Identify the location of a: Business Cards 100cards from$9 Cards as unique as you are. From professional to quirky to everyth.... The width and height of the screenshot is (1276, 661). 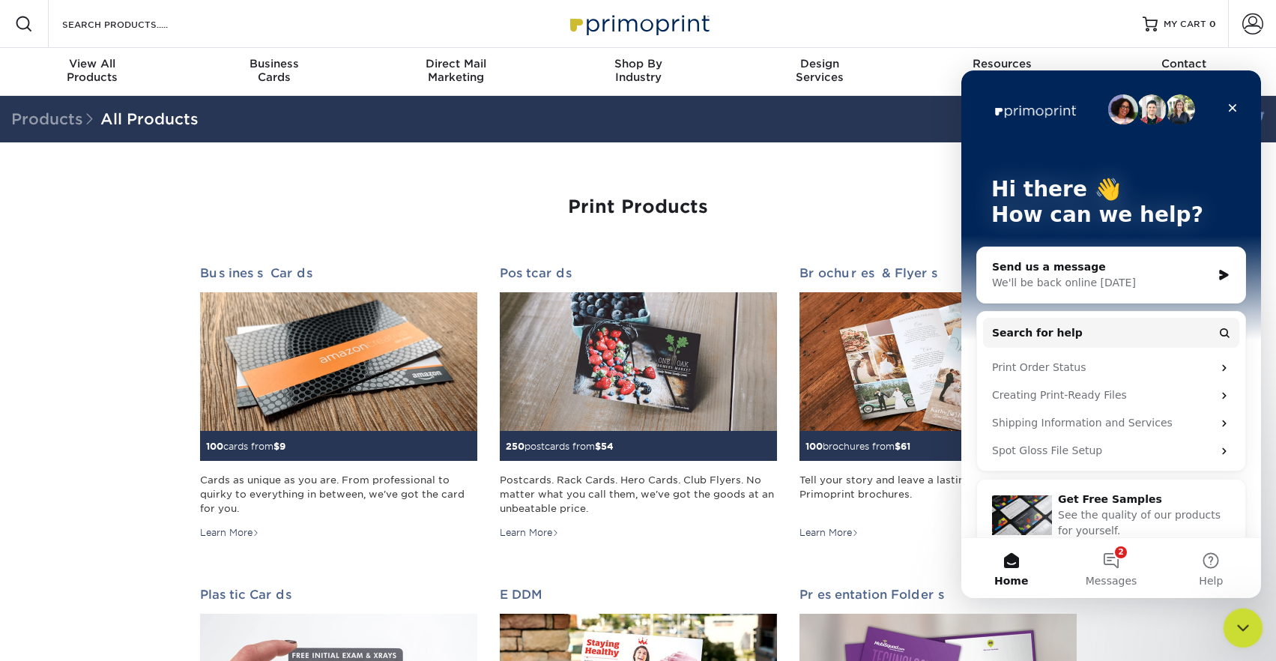
(339, 402).